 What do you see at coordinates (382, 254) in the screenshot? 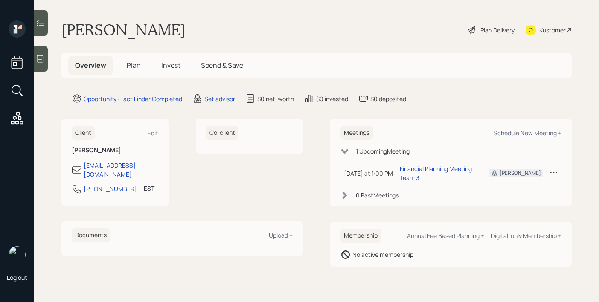
I see `div: No active membership` at bounding box center [382, 254].